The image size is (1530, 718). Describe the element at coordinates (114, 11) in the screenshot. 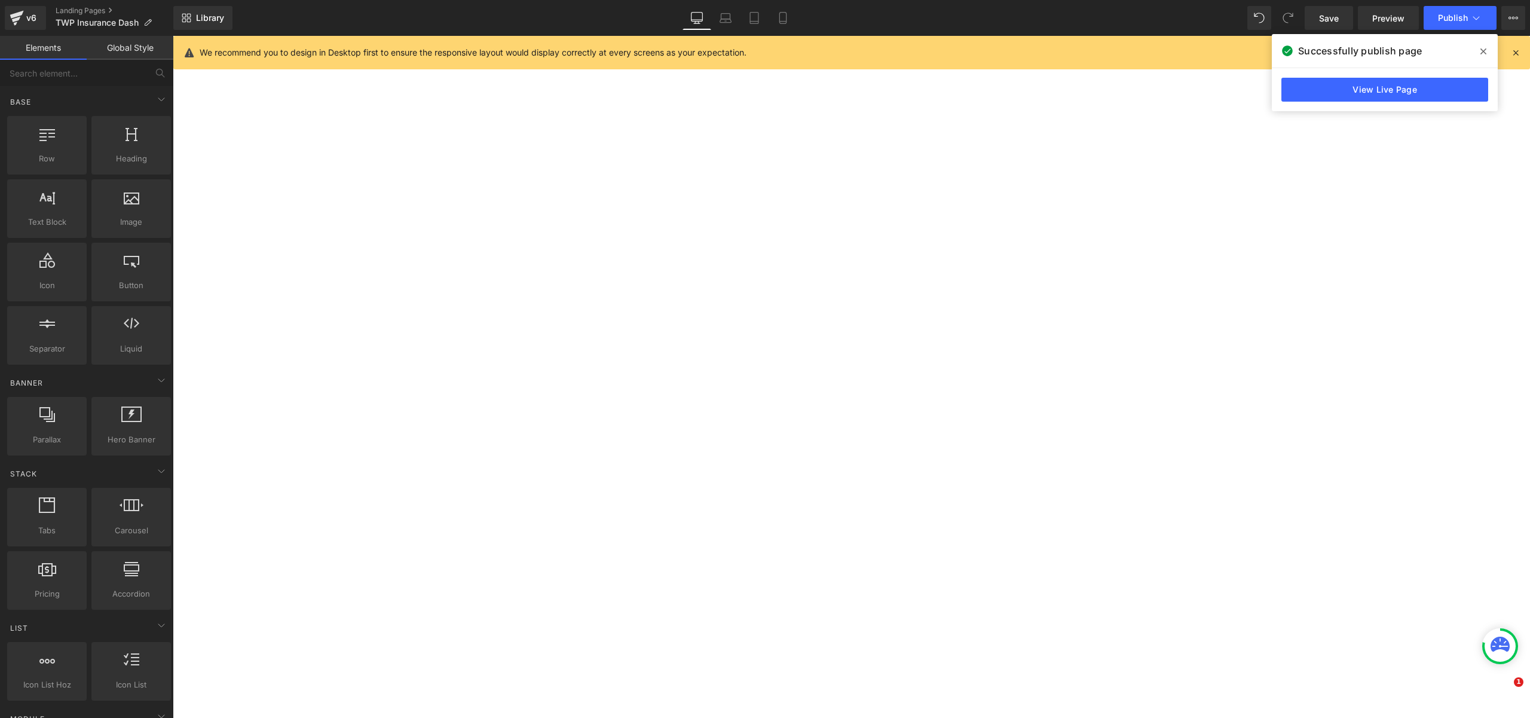

I see `a: Landing Pages` at that location.